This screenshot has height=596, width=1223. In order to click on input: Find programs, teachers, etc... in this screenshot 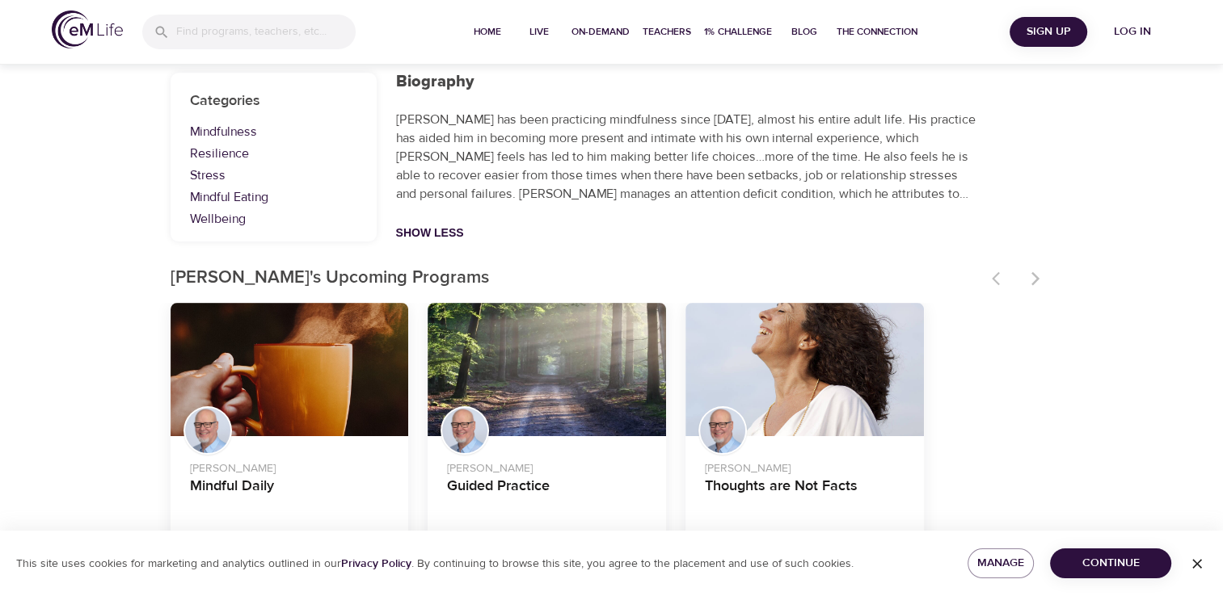, I will do `click(266, 32)`.